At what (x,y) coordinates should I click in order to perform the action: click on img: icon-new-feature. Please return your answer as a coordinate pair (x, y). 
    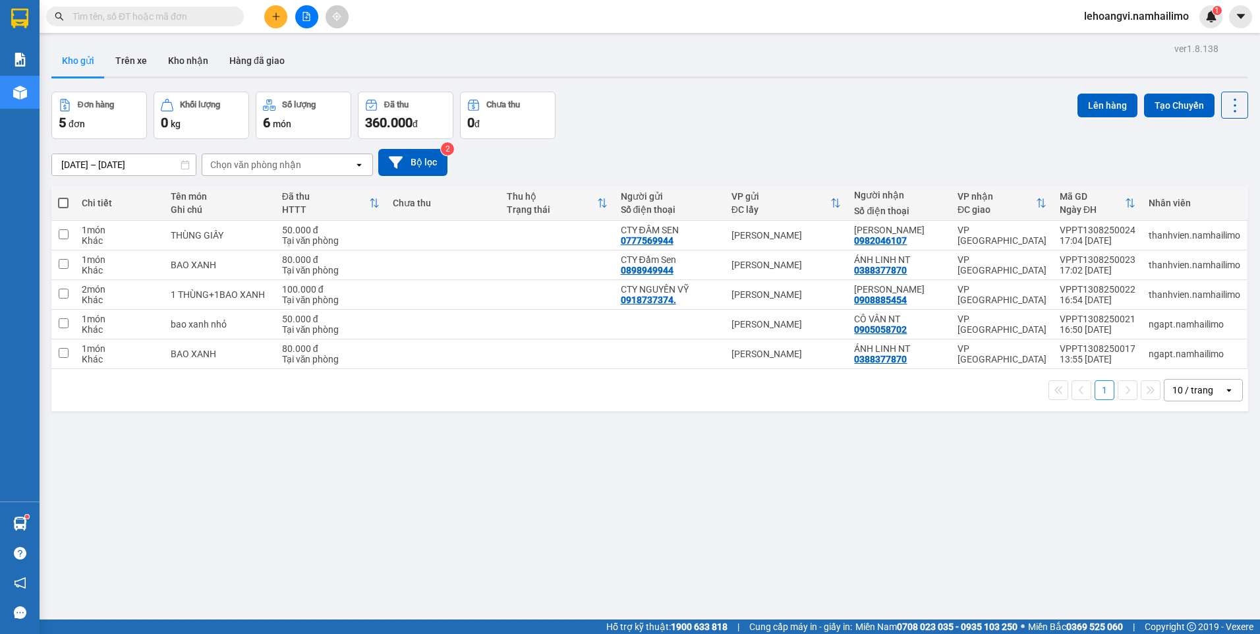
    Looking at the image, I should click on (1212, 16).